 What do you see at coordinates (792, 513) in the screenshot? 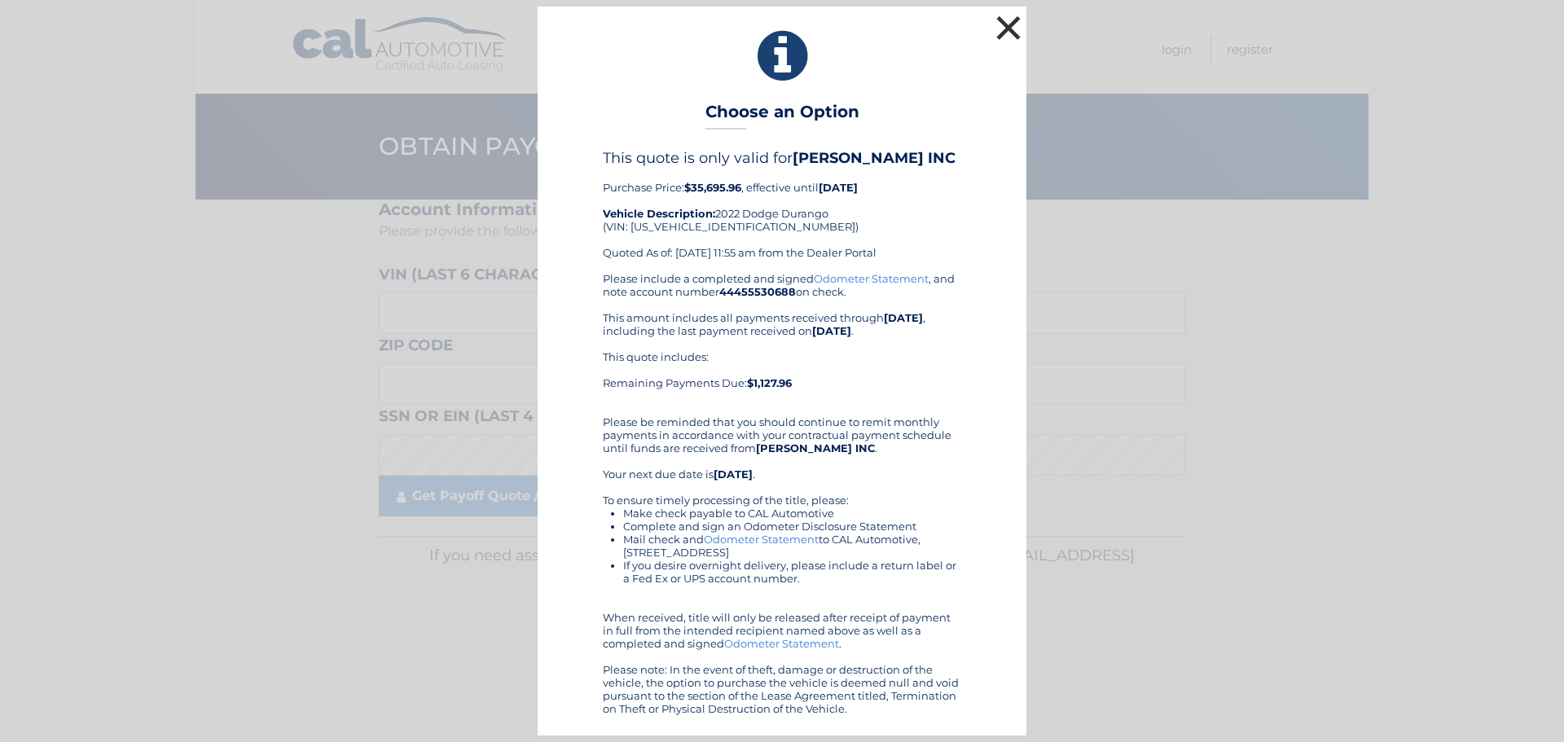
I see `li: Make check payable to CAL Automotive` at bounding box center [792, 513].